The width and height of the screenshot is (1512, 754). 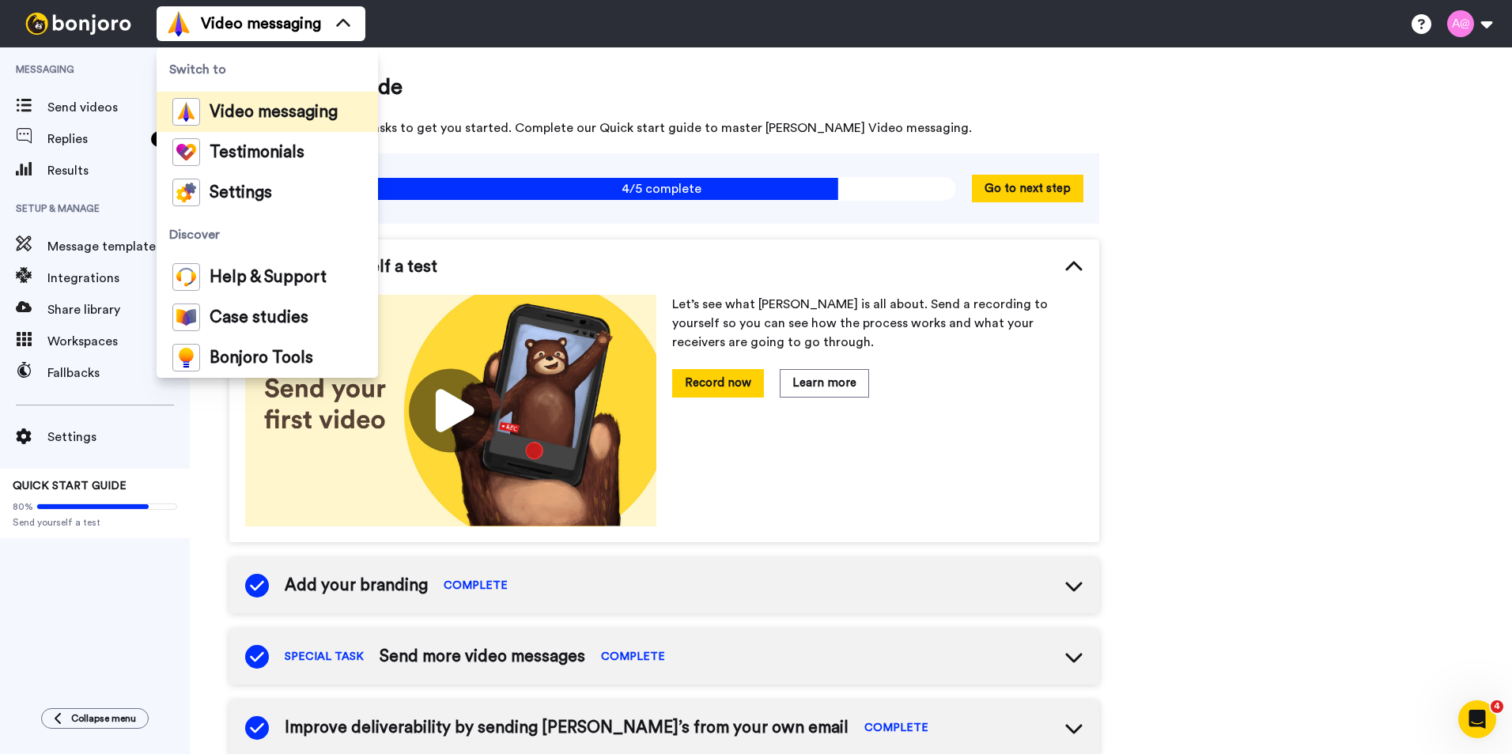 What do you see at coordinates (119, 373) in the screenshot?
I see `span: Fallbacks` at bounding box center [119, 373].